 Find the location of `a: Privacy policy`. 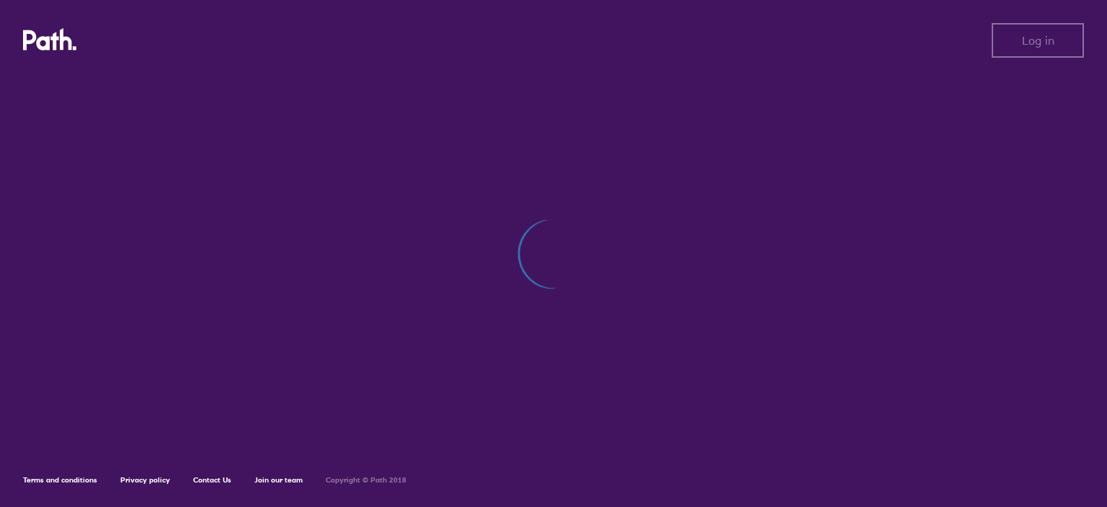

a: Privacy policy is located at coordinates (145, 479).